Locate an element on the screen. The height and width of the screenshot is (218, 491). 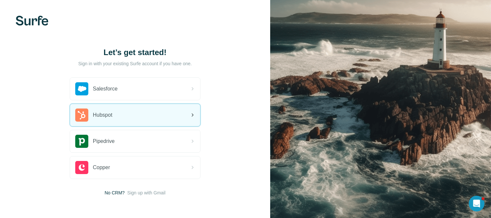
span: No CRM? is located at coordinates (115, 192).